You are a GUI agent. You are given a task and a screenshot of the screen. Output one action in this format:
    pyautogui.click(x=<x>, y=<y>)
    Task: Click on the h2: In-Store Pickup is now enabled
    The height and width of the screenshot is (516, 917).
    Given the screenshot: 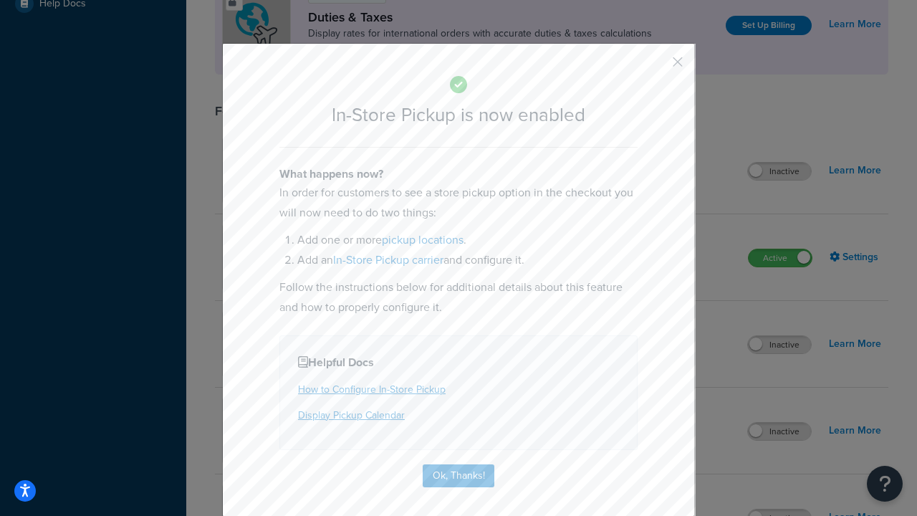 What is the action you would take?
    pyautogui.click(x=459, y=115)
    